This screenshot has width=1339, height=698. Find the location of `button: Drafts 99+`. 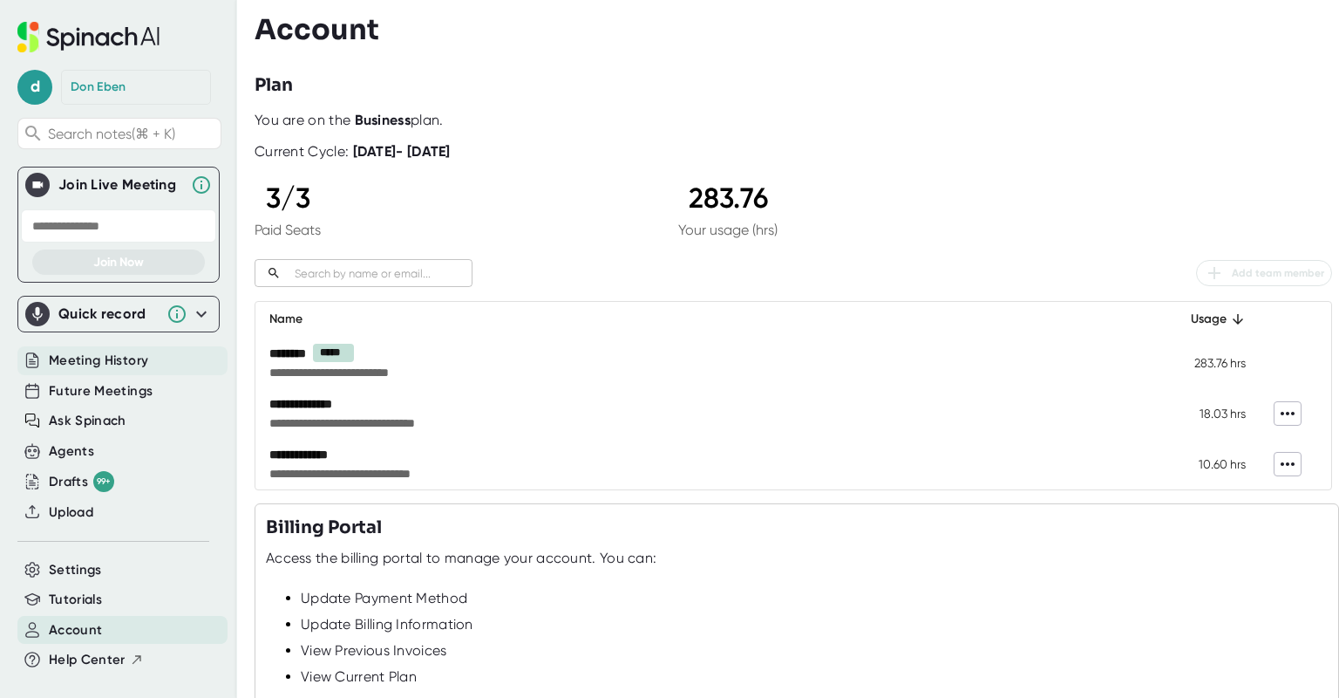

button: Drafts 99+ is located at coordinates (81, 481).